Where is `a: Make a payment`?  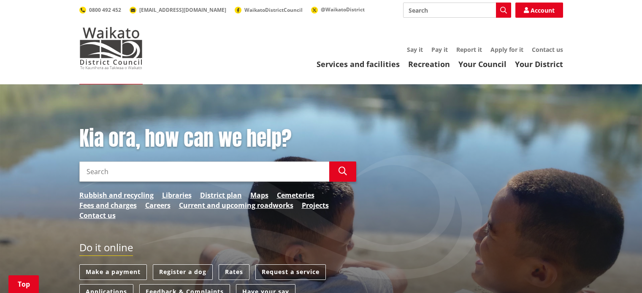
a: Make a payment is located at coordinates (113, 272).